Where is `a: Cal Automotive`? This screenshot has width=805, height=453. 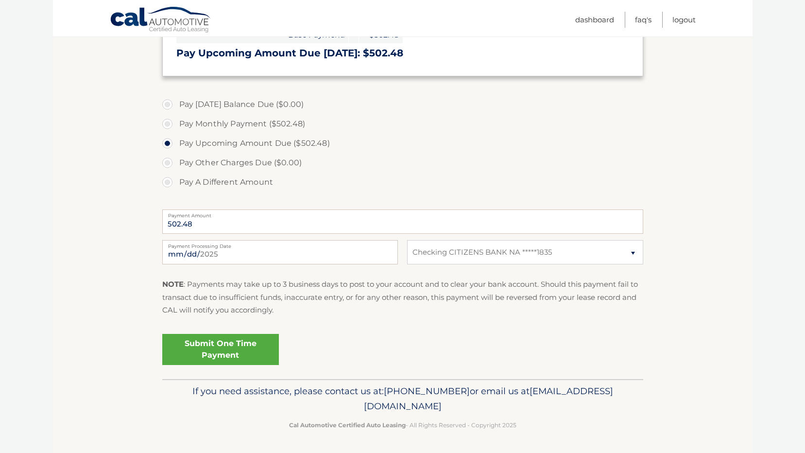 a: Cal Automotive is located at coordinates (161, 20).